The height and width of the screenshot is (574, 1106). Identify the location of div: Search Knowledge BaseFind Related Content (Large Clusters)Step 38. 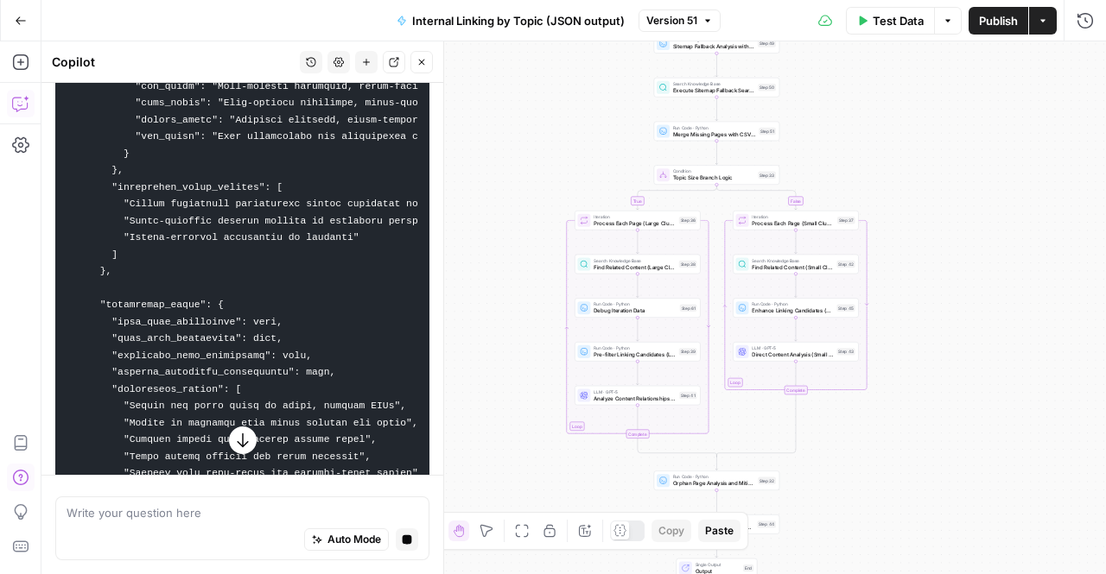
(637, 264).